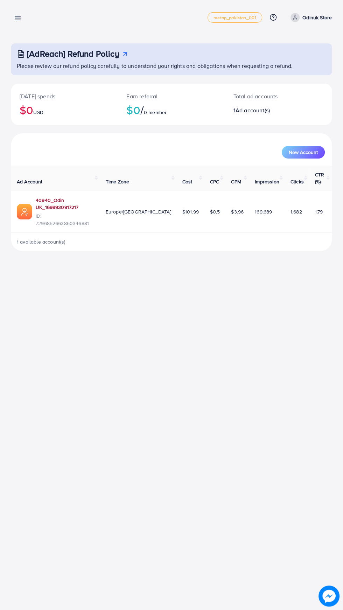 This screenshot has height=610, width=343. I want to click on a: Odinuk Store, so click(310, 18).